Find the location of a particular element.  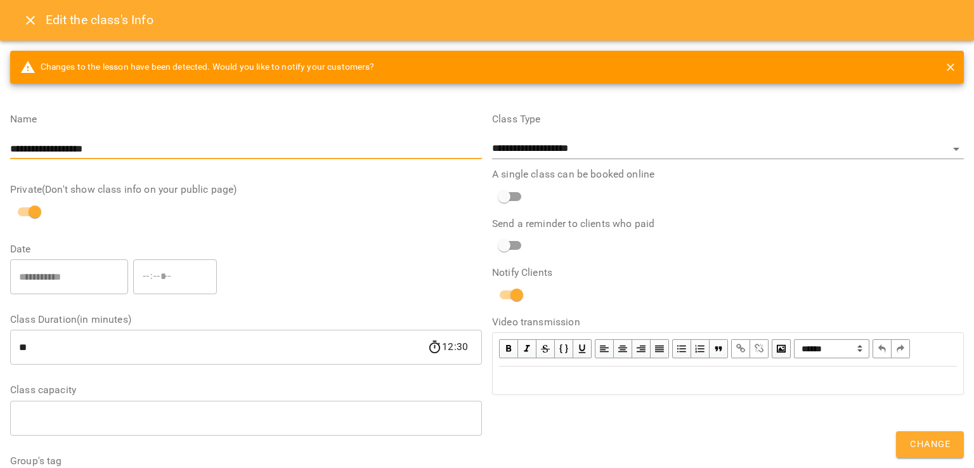

button: OL is located at coordinates (700, 349).